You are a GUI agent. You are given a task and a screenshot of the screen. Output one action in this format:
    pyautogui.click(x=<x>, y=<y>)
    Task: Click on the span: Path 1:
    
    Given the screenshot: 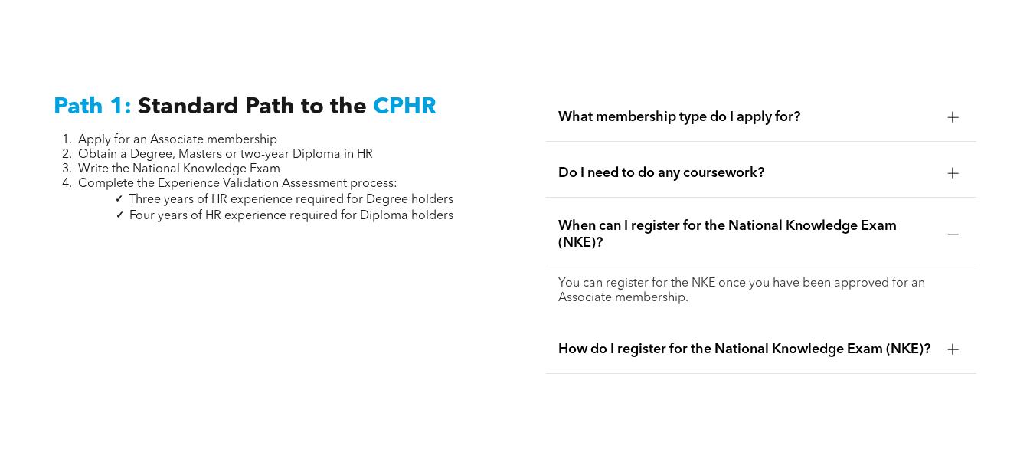 What is the action you would take?
    pyautogui.click(x=93, y=107)
    